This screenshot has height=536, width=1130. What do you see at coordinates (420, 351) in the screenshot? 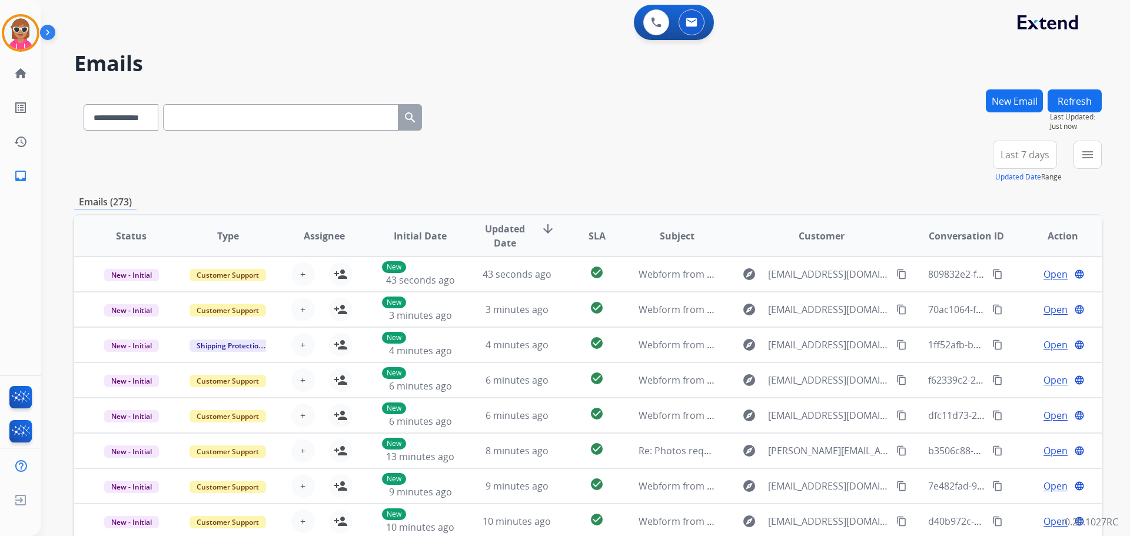
I see `span: 4 minutes ago` at bounding box center [420, 351].